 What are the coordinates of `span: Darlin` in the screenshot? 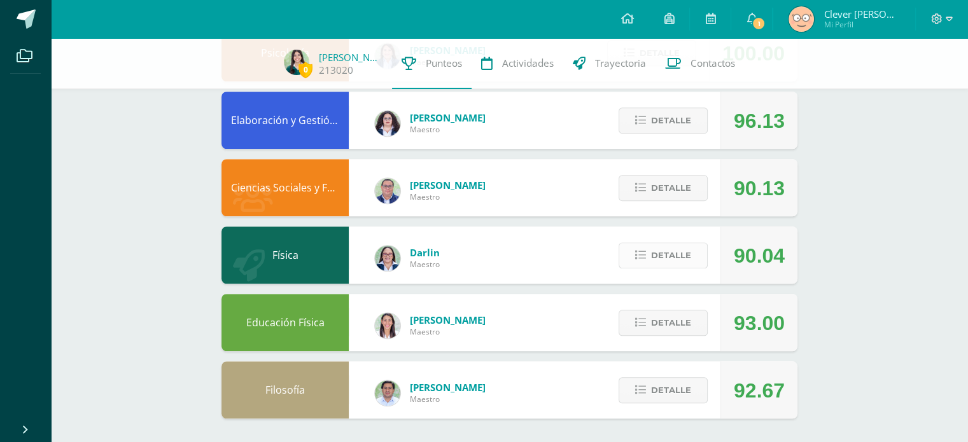 It's located at (424, 253).